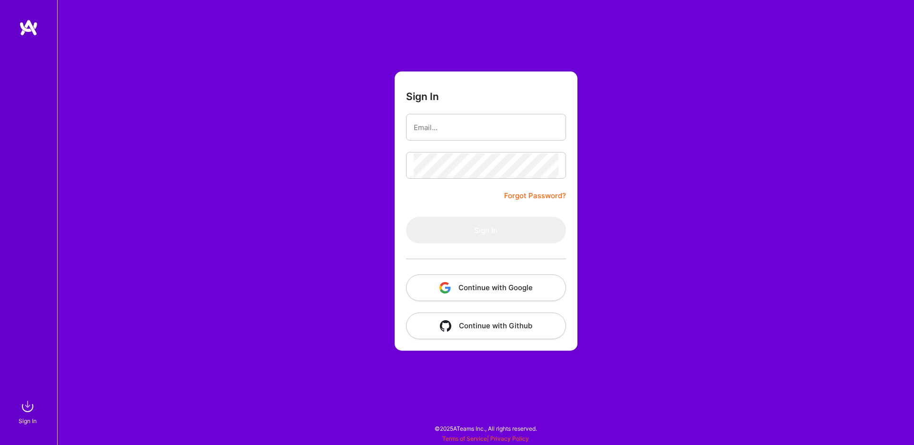 The width and height of the screenshot is (914, 445). What do you see at coordinates (29, 411) in the screenshot?
I see `a: sign inSign In` at bounding box center [29, 411].